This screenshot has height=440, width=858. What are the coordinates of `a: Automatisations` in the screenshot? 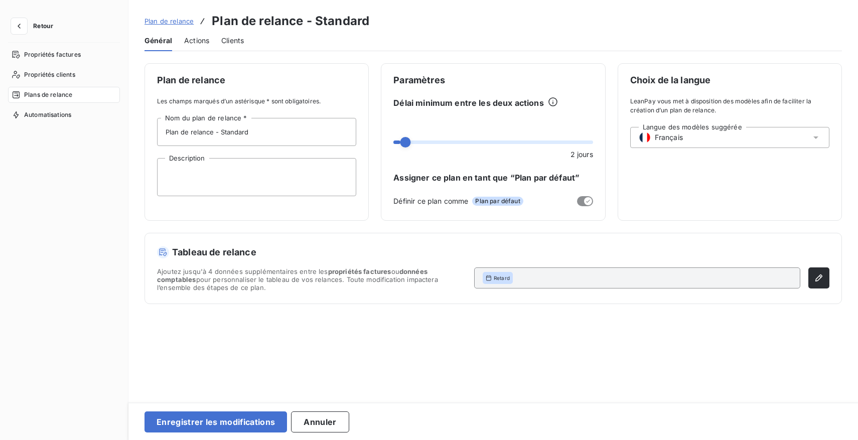 It's located at (64, 115).